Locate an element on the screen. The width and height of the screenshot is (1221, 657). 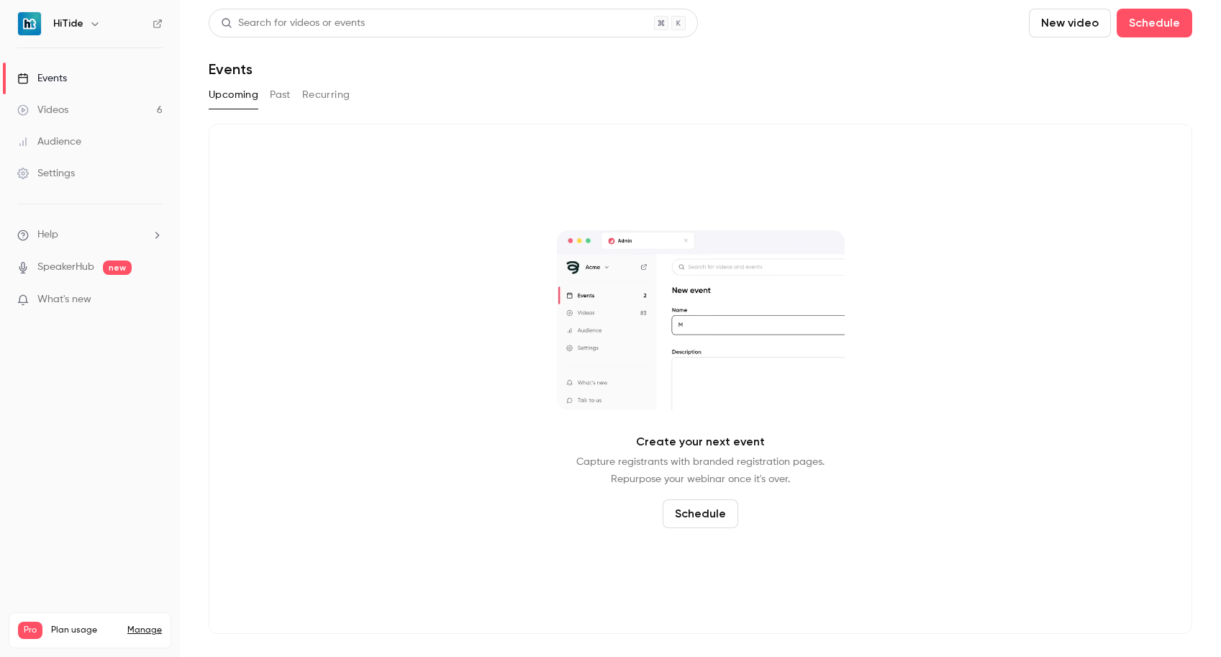
button: Upcoming is located at coordinates (233, 95).